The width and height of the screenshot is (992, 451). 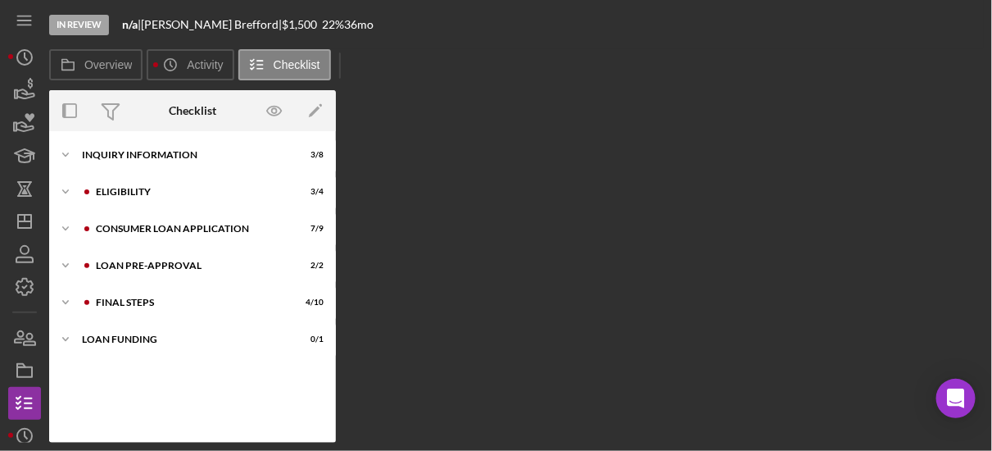 What do you see at coordinates (299, 24) in the screenshot?
I see `span: $1,500` at bounding box center [299, 24].